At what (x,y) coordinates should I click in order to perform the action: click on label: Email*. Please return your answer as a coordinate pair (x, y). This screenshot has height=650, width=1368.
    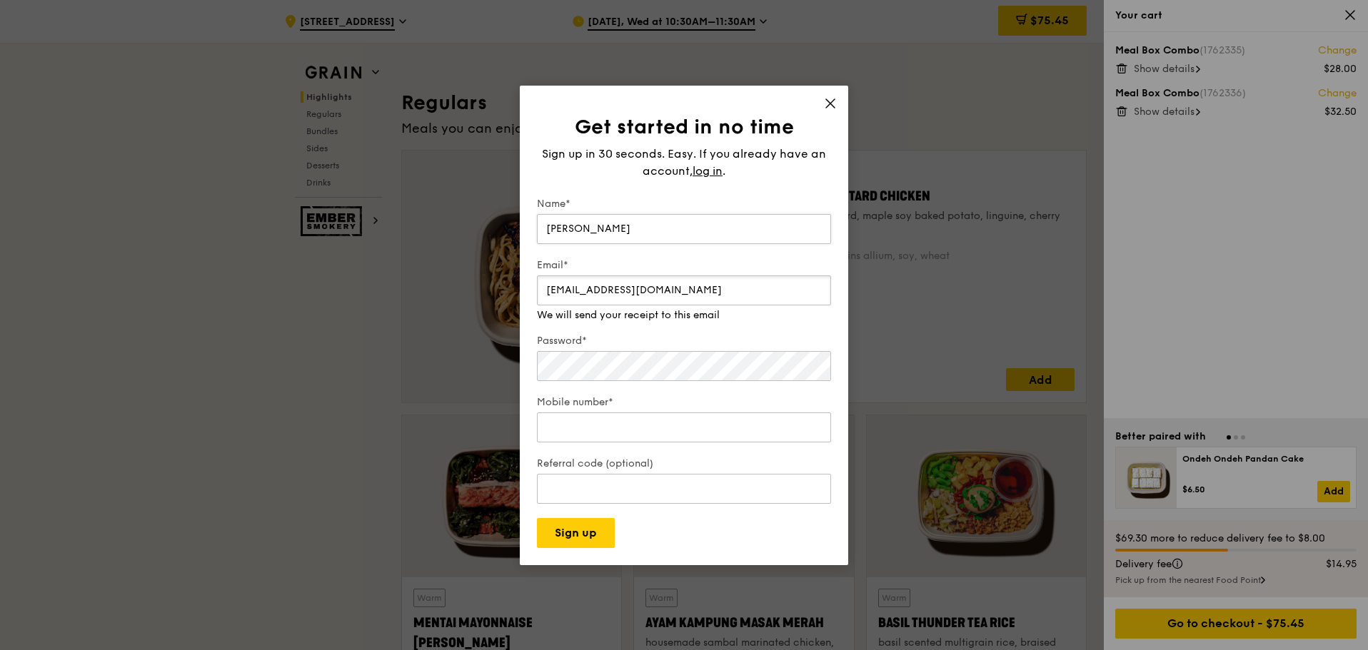
    Looking at the image, I should click on (684, 266).